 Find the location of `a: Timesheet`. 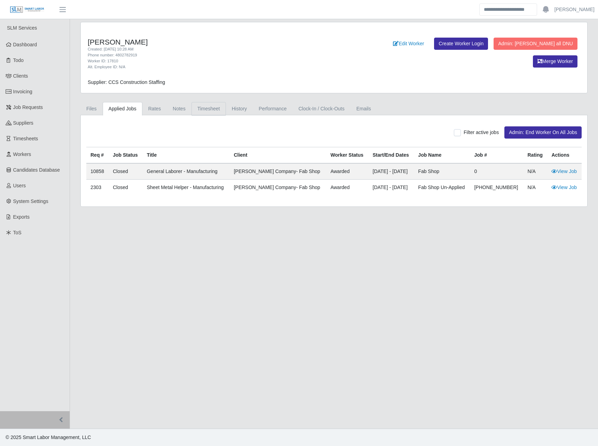

a: Timesheet is located at coordinates (209, 109).